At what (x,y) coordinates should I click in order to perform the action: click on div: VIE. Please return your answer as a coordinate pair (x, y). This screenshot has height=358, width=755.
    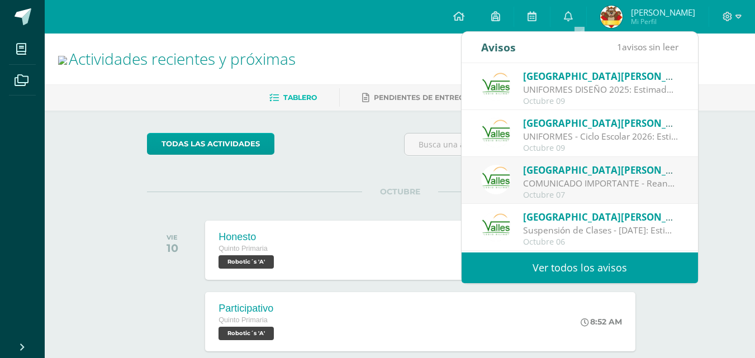
    Looking at the image, I should click on (172, 238).